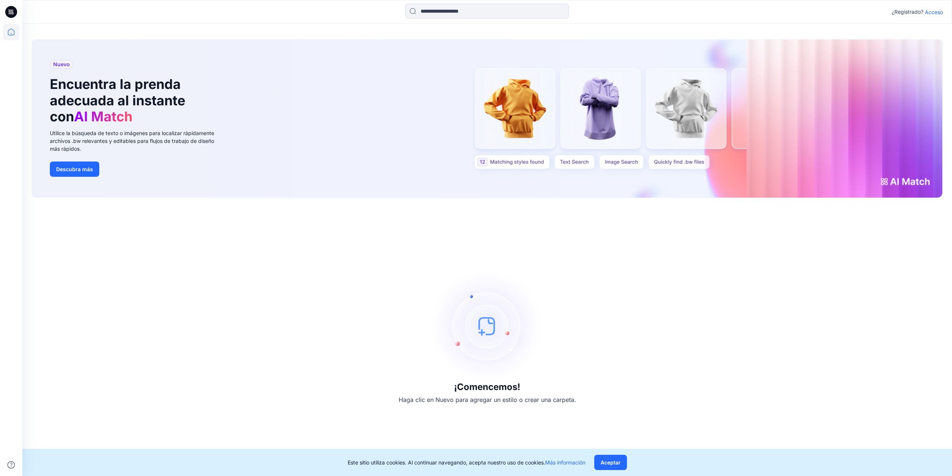 The height and width of the screenshot is (476, 952). I want to click on button: Aceptar, so click(611, 462).